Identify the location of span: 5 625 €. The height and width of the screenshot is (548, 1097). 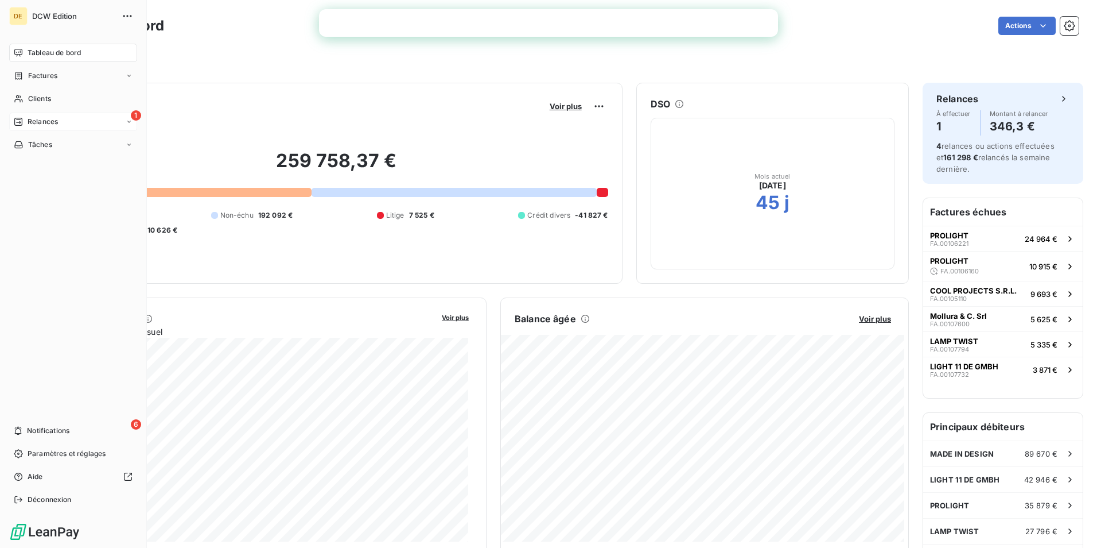
(1044, 319).